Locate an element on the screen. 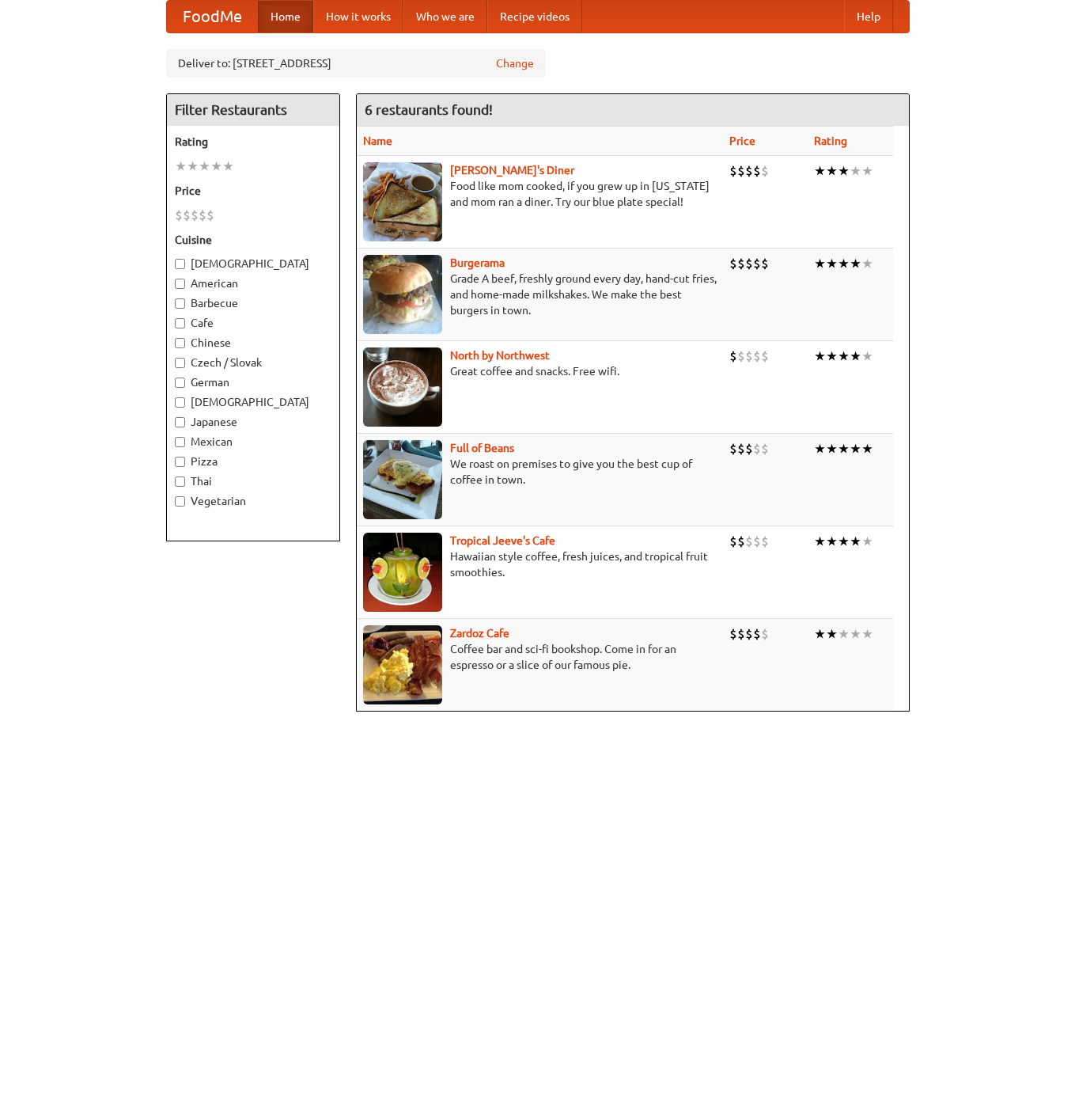 The width and height of the screenshot is (1075, 1120). p: Grade A beef, freshly ground every day, hand-cut fries, and home-made milkshakes. We make the bes... is located at coordinates (539, 294).